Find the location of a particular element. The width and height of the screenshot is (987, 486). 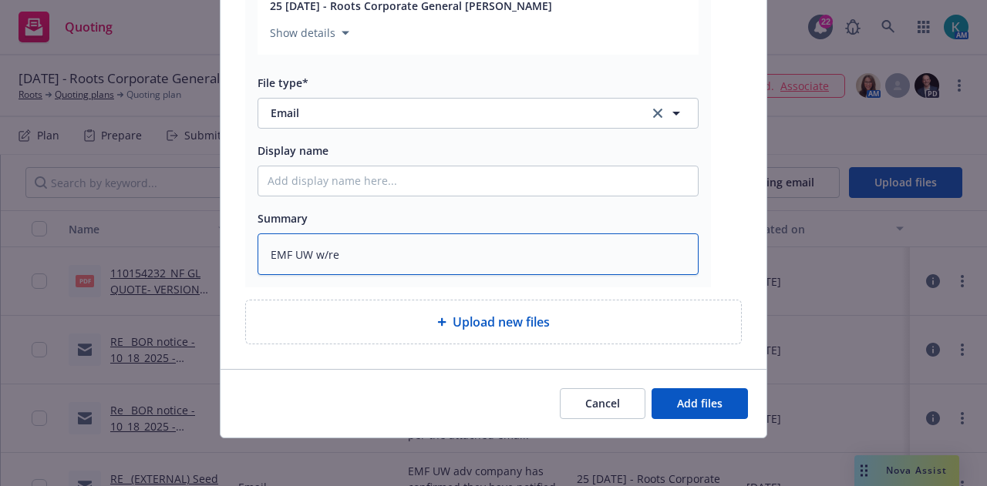

button: Show details is located at coordinates (309, 33).